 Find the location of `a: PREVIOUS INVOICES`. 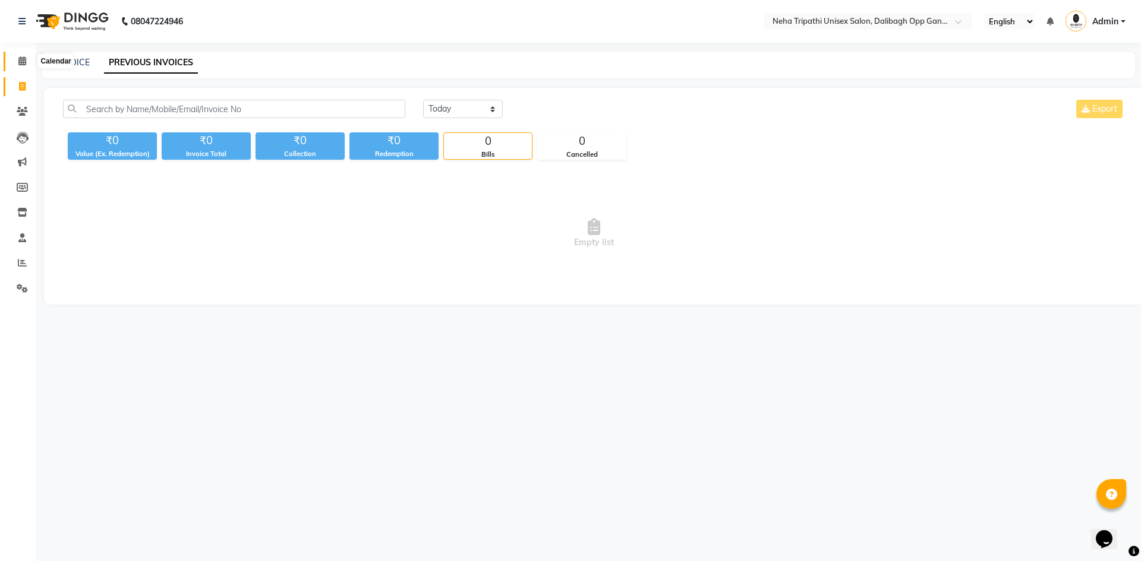

a: PREVIOUS INVOICES is located at coordinates (151, 63).